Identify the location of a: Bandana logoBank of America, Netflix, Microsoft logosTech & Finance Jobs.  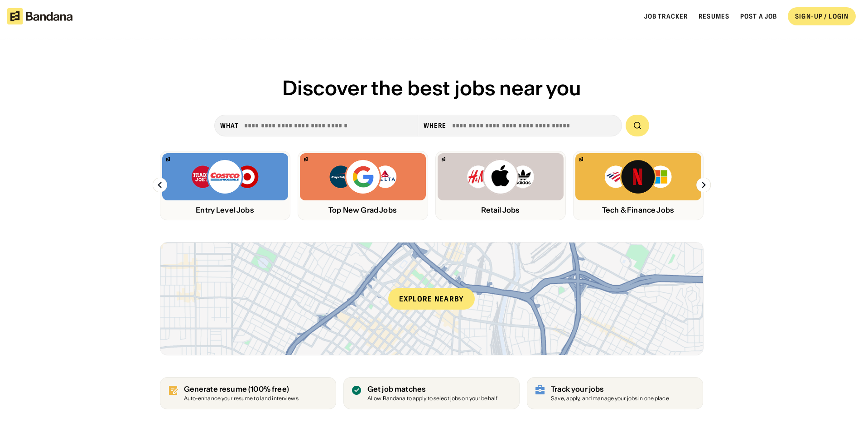
(638, 185).